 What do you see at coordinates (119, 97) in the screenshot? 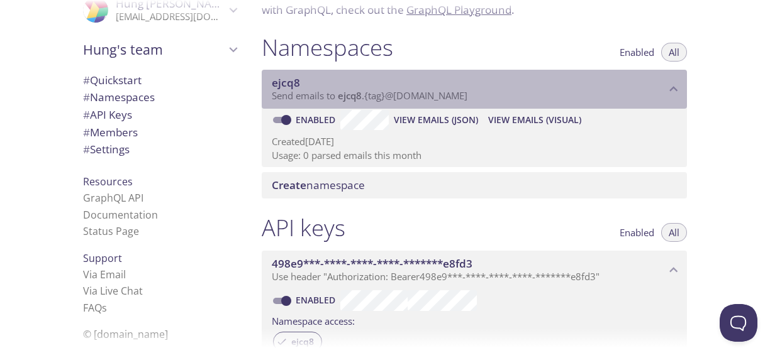
I see `span: Namespaces` at bounding box center [119, 97].